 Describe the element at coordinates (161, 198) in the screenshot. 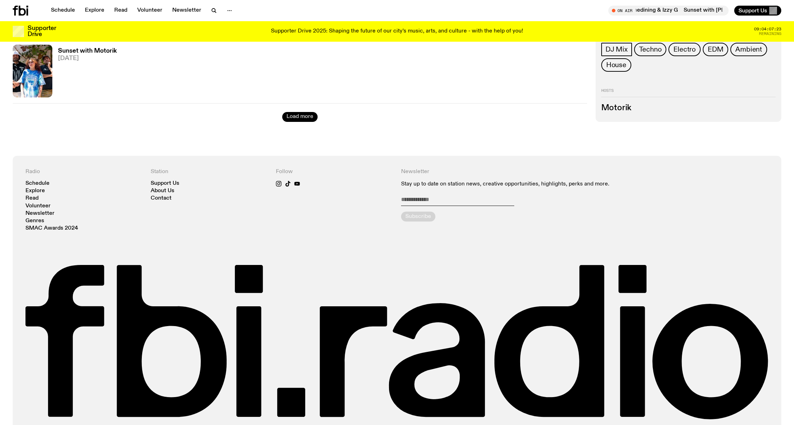

I see `a: Contact` at that location.